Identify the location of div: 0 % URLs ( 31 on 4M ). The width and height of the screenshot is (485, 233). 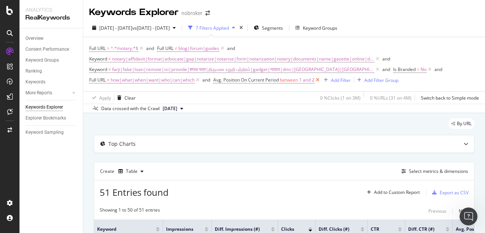
(391, 98).